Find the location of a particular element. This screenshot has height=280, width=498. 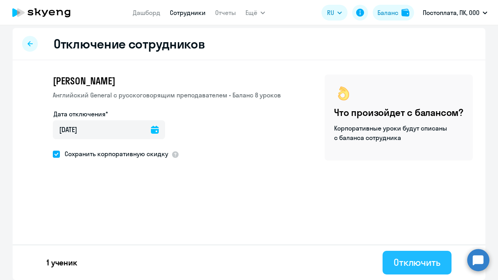

button: Ещё is located at coordinates (255, 13).